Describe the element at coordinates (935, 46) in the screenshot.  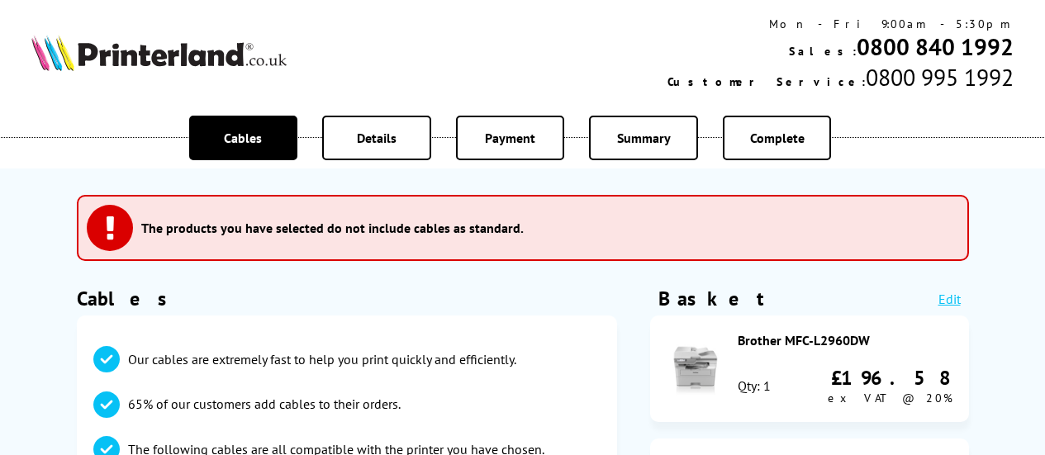
I see `a: 0800 840 1992` at that location.